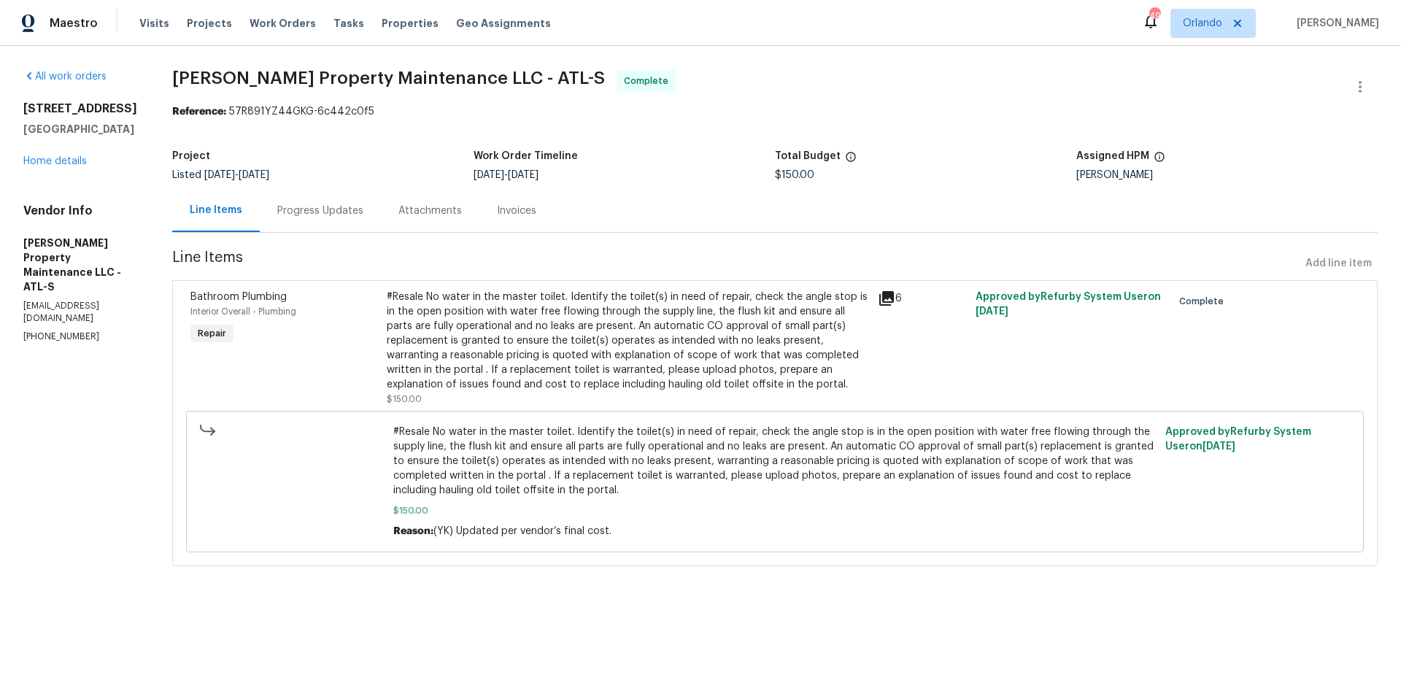  I want to click on div: Progress Updates, so click(320, 211).